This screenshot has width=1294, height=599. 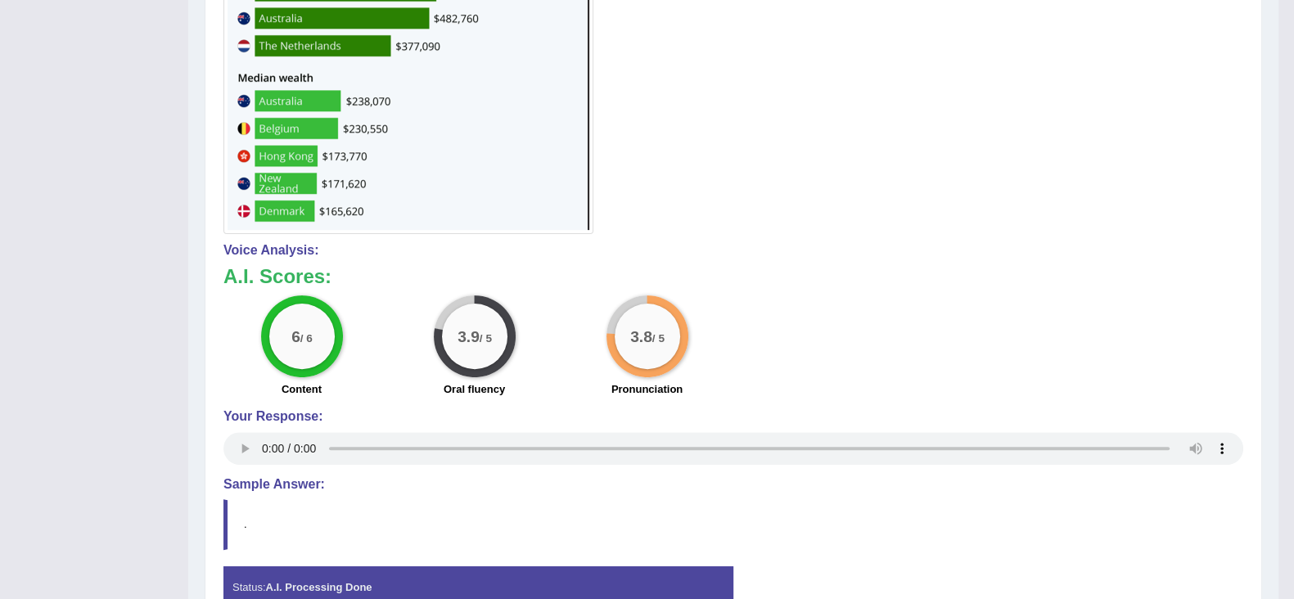 I want to click on label: Pronunciation, so click(x=647, y=389).